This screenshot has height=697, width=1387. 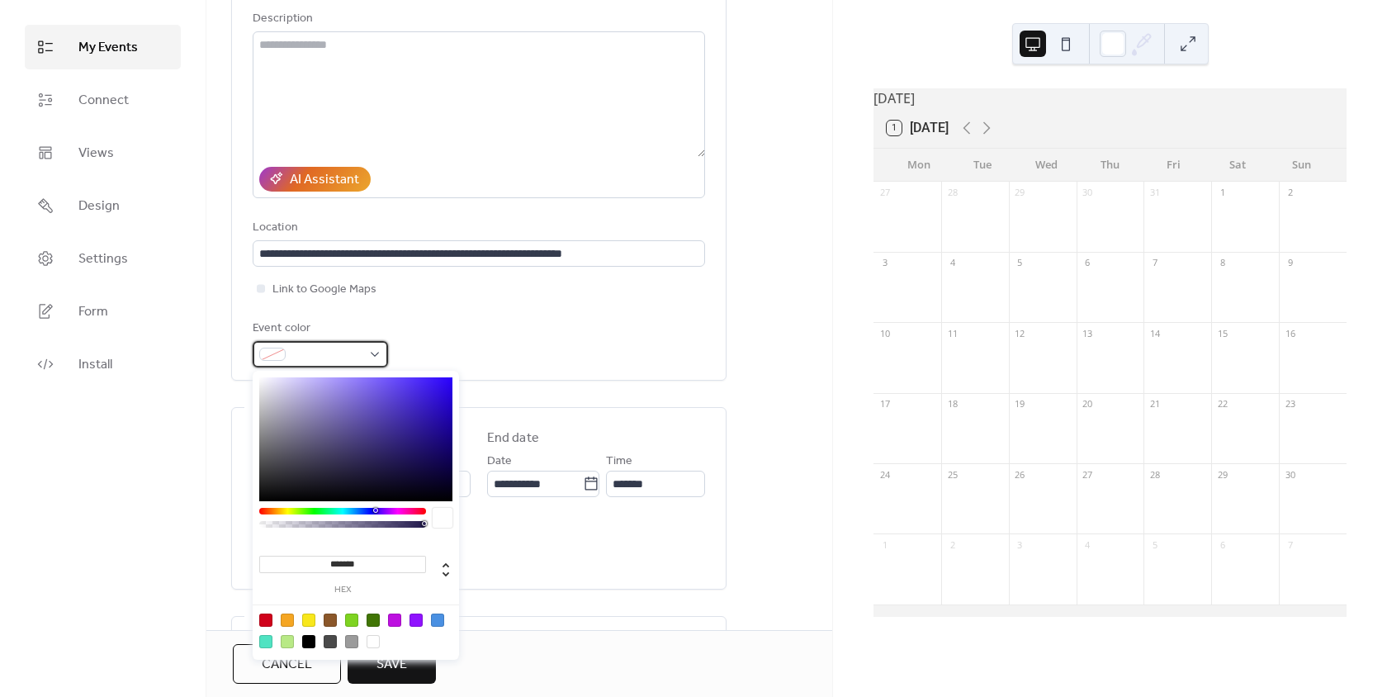 I want to click on button: AI Assistant, so click(x=315, y=179).